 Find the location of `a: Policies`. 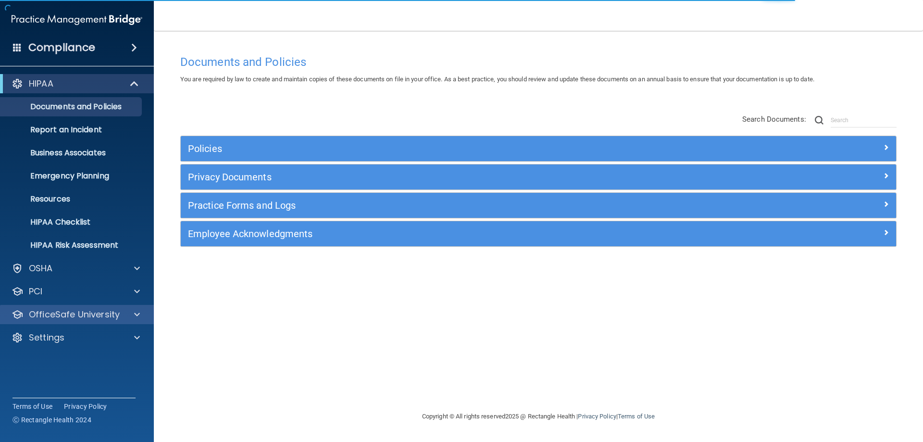

a: Policies is located at coordinates (538, 149).